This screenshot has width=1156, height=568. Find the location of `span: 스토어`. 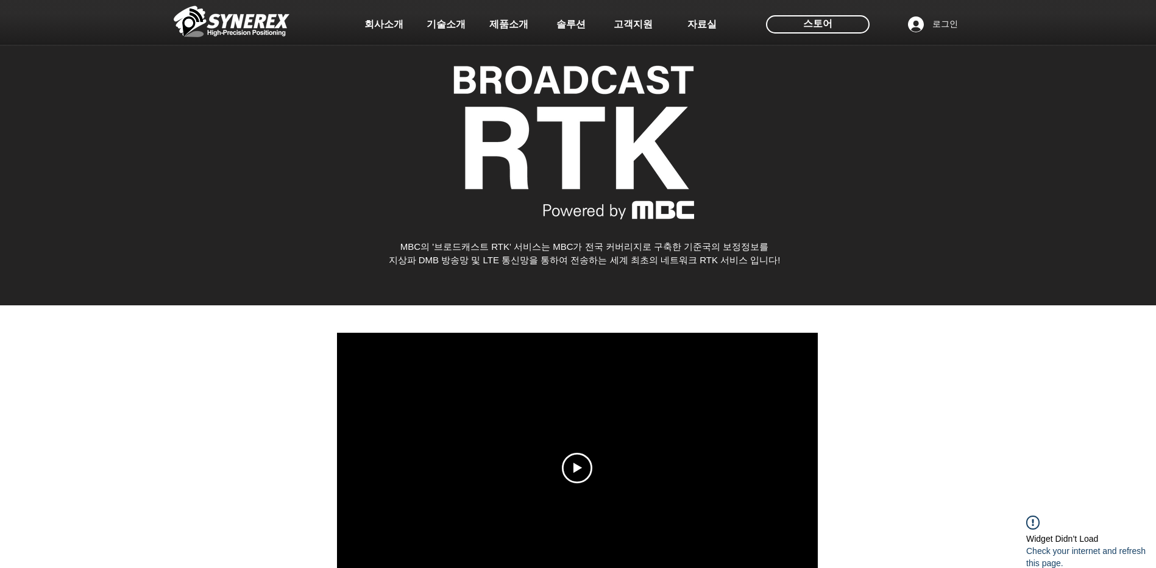

span: 스토어 is located at coordinates (818, 24).